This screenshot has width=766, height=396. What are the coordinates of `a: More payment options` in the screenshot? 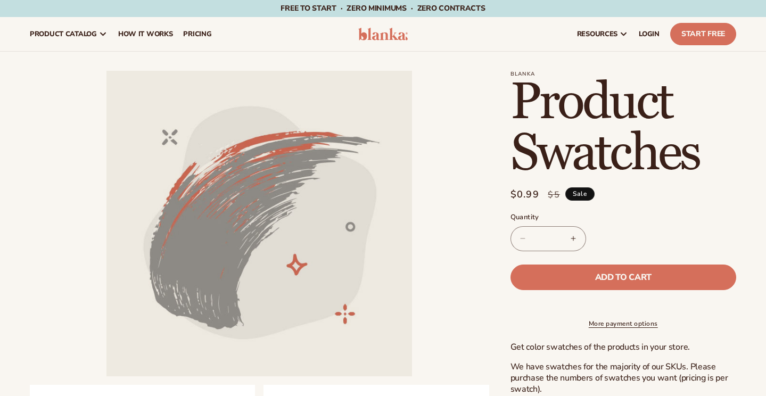 It's located at (623, 324).